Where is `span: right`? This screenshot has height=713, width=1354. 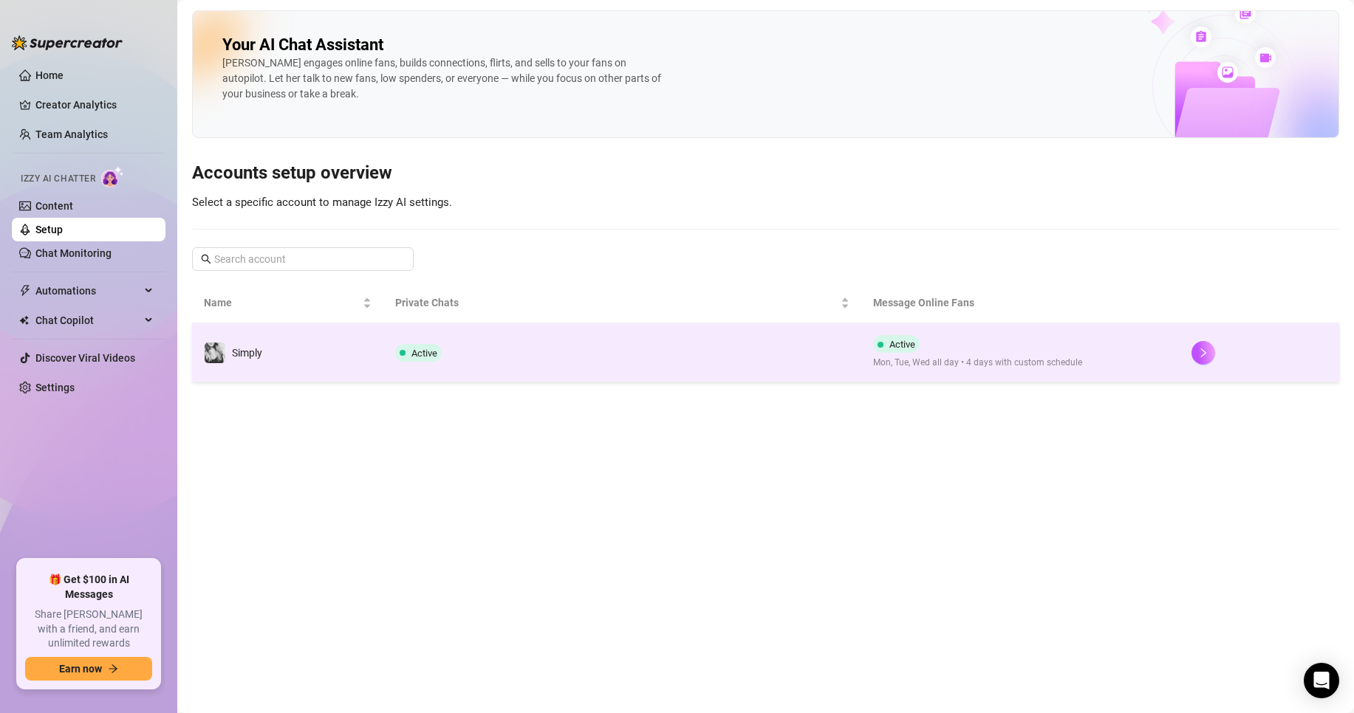
span: right is located at coordinates (1203, 353).